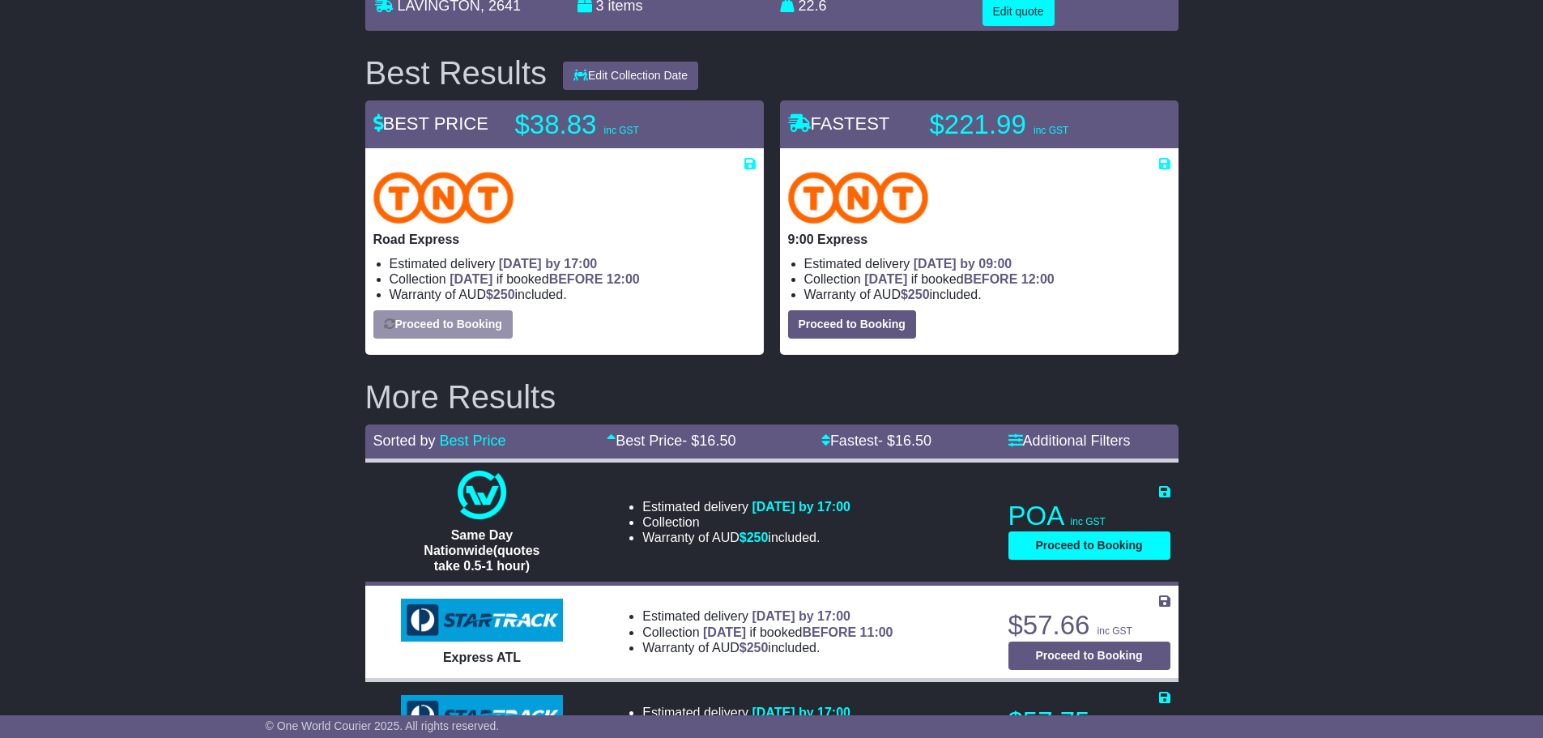 The width and height of the screenshot is (1543, 738). I want to click on span: Sorted by, so click(404, 441).